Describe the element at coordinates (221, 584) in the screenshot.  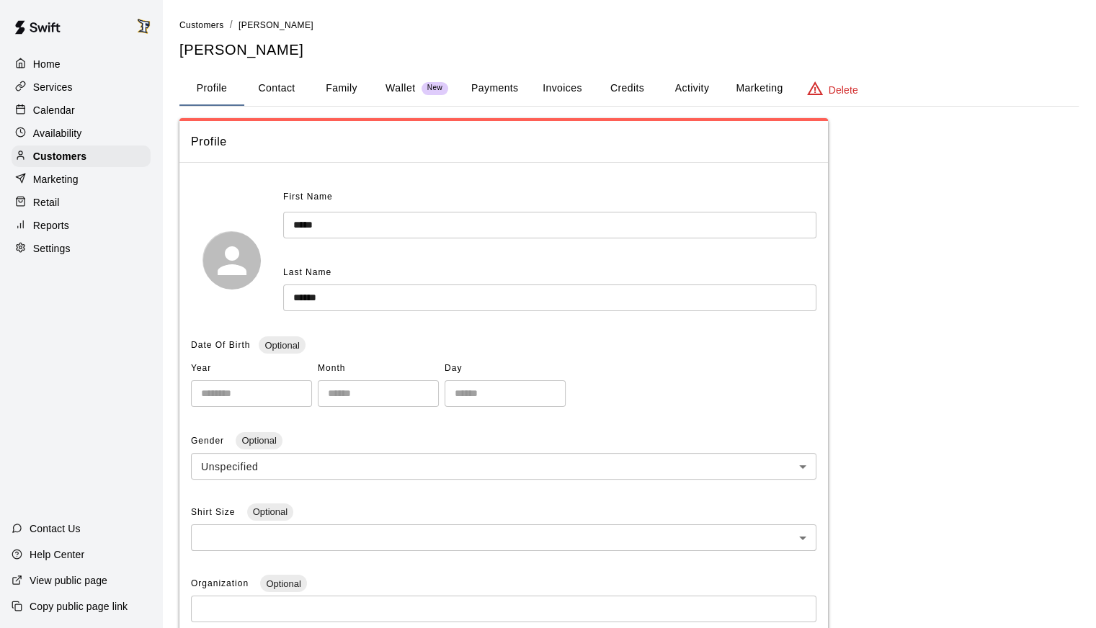
I see `span: Organization` at that location.